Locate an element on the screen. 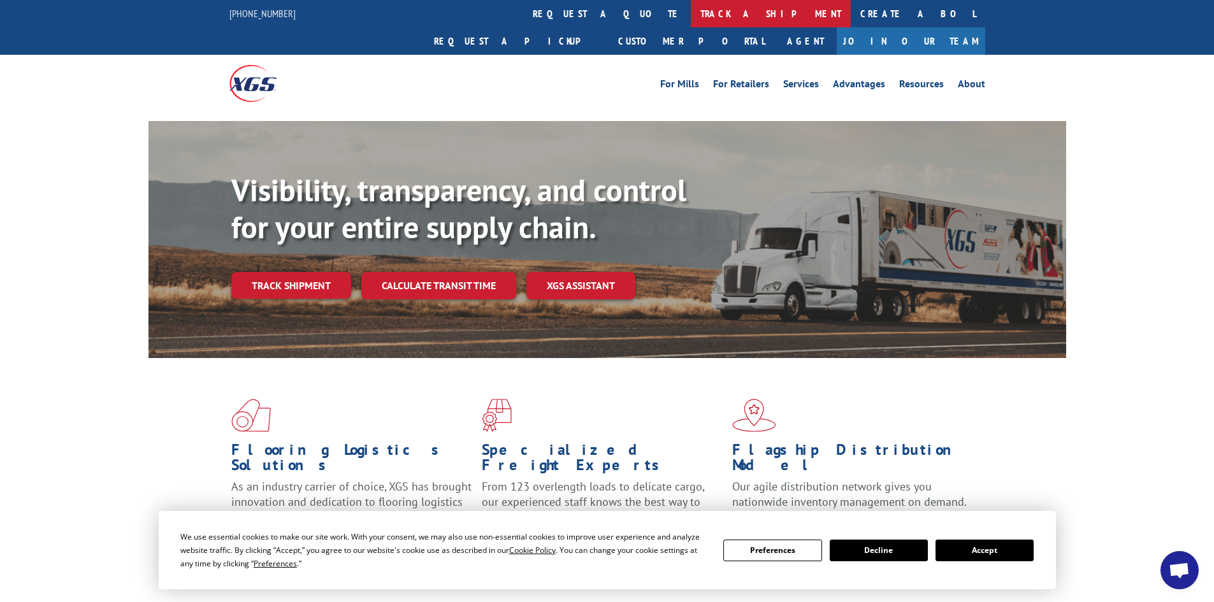 This screenshot has width=1214, height=602. a: Services is located at coordinates (801, 86).